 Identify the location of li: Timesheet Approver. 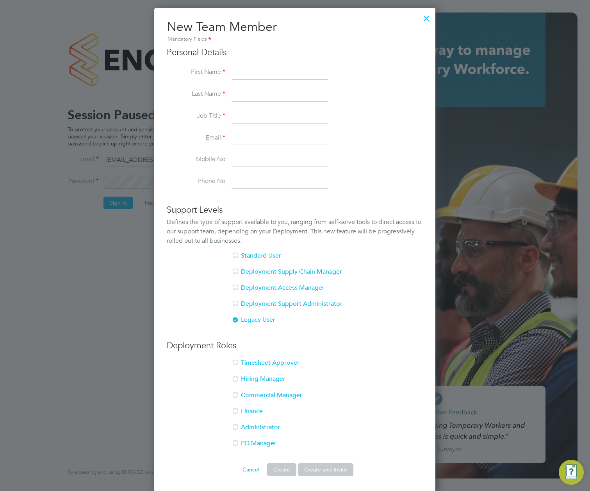
(295, 367).